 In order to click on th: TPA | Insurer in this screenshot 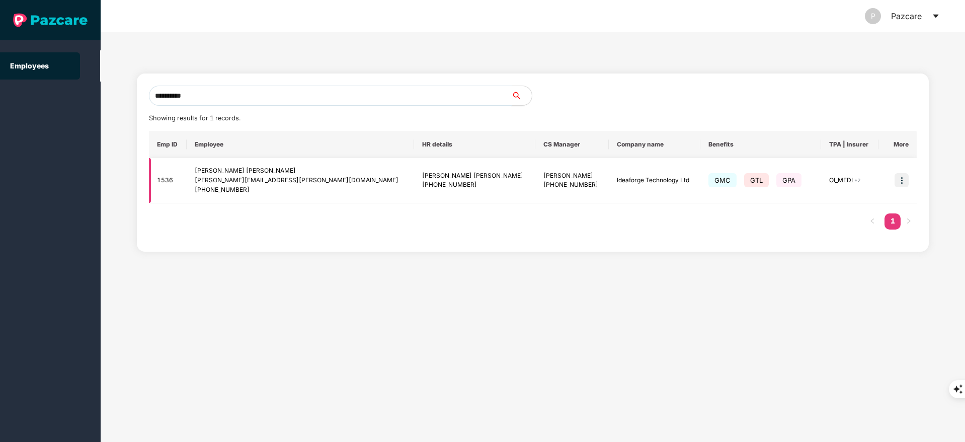, I will do `click(850, 144)`.